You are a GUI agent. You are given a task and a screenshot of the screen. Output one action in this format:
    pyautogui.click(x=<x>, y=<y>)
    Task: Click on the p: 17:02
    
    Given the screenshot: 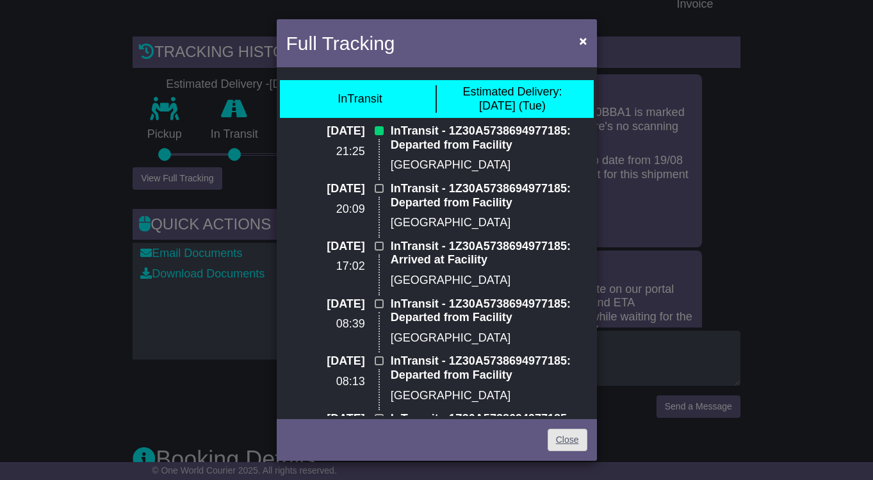 What is the action you would take?
    pyautogui.click(x=325, y=266)
    